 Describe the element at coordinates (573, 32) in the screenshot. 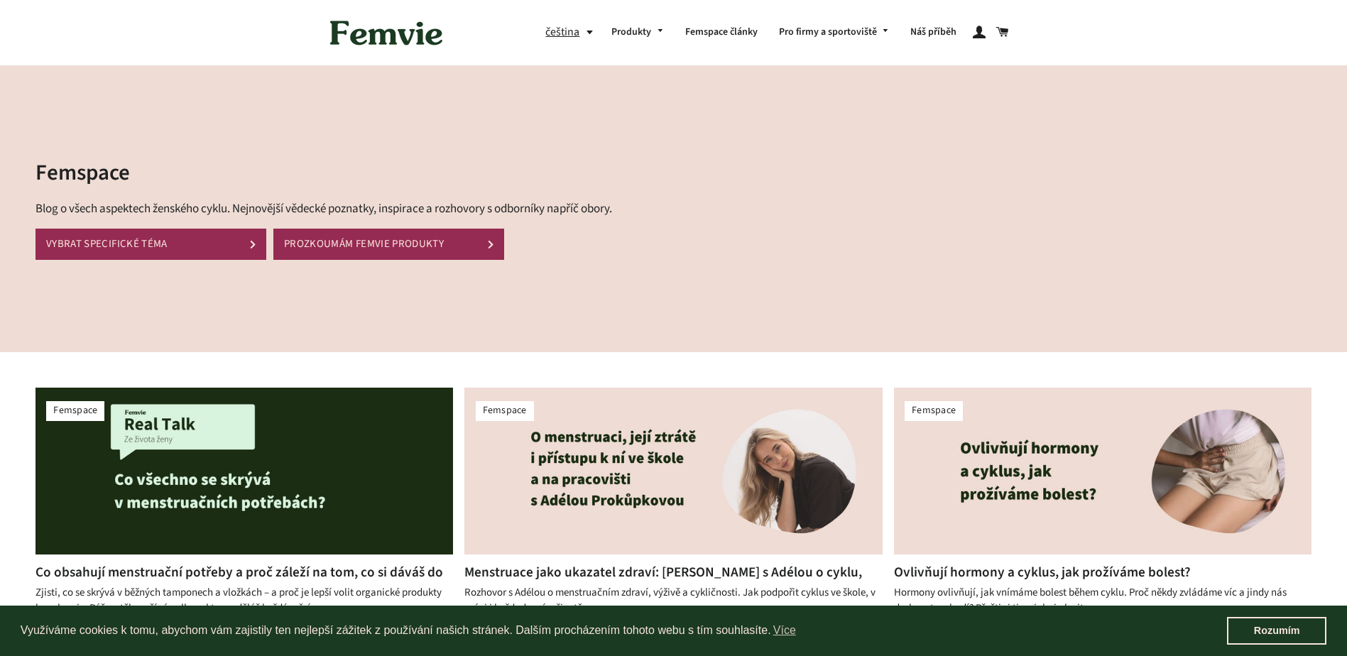

I see `button: čeština` at that location.